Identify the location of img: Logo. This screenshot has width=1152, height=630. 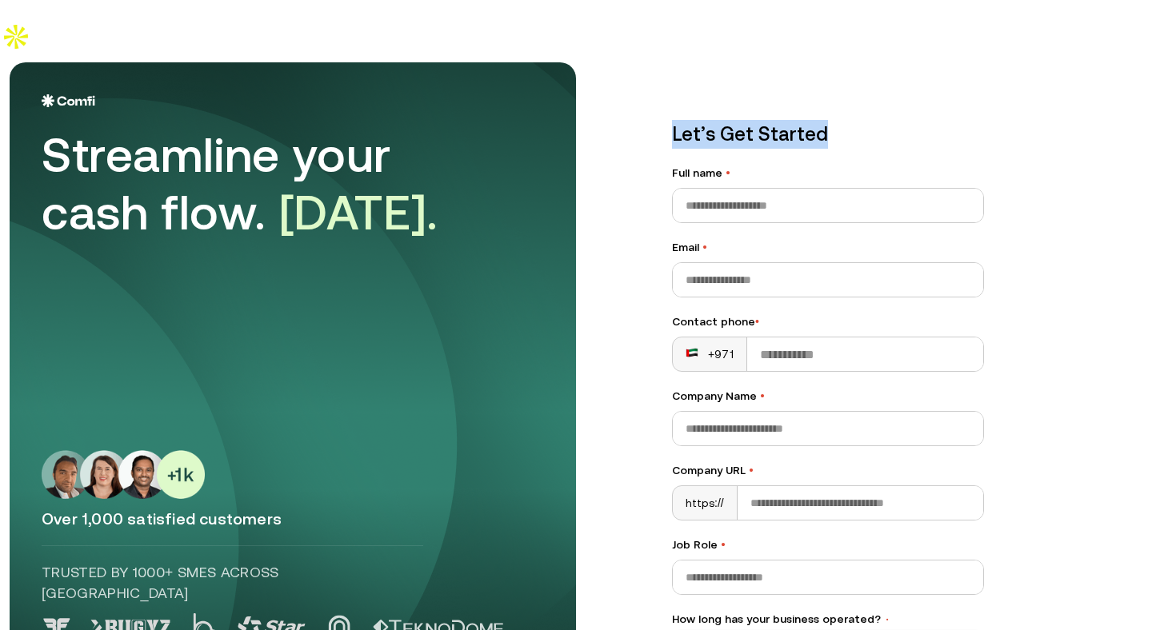
(68, 101).